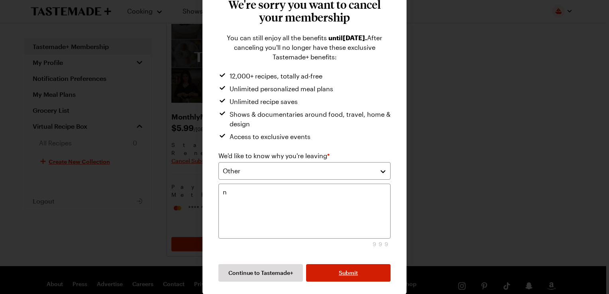 Image resolution: width=609 pixels, height=294 pixels. Describe the element at coordinates (310, 119) in the screenshot. I see `span: Shows & documentaries around food, travel, home & design` at that location.